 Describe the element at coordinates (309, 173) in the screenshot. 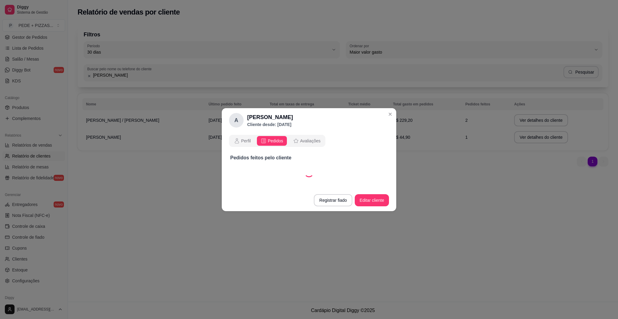

I see `div: Loading` at that location.